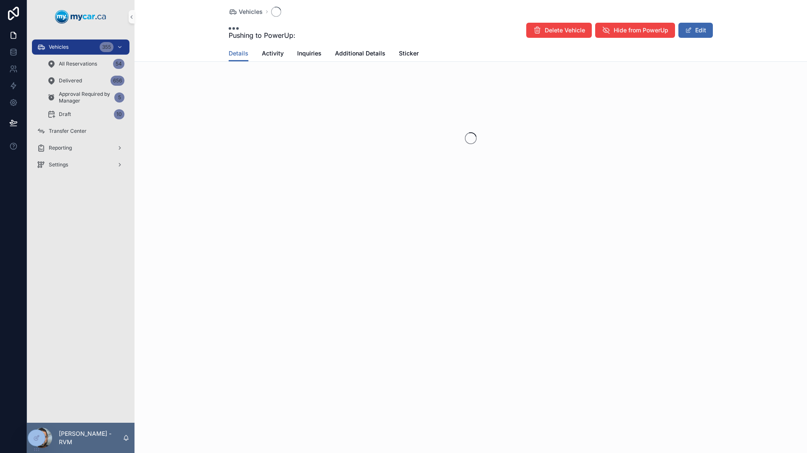 The height and width of the screenshot is (453, 807). What do you see at coordinates (81, 165) in the screenshot?
I see `a: Settings` at bounding box center [81, 165].